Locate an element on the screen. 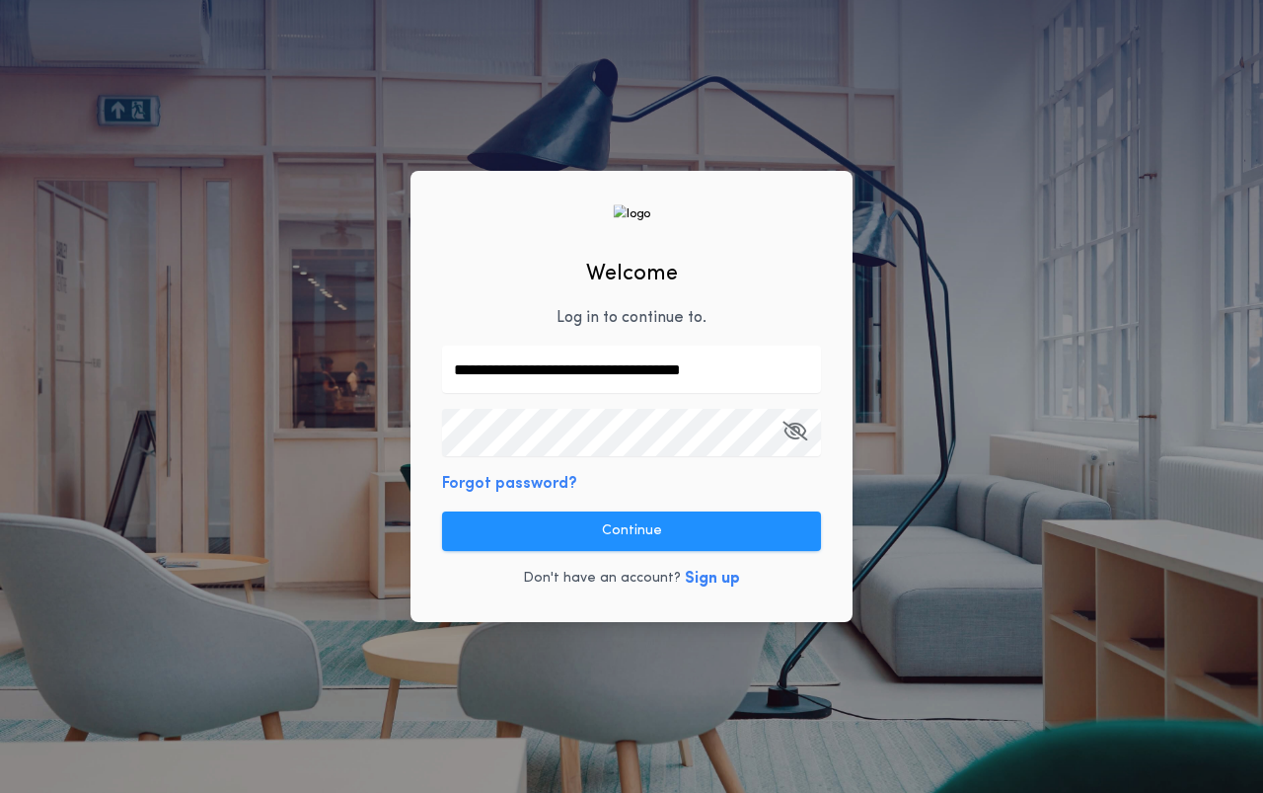 This screenshot has height=793, width=1263. button: Forgot password? is located at coordinates (509, 484).